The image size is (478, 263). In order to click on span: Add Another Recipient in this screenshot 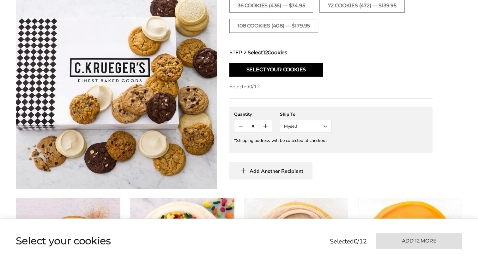, I will do `click(276, 171)`.